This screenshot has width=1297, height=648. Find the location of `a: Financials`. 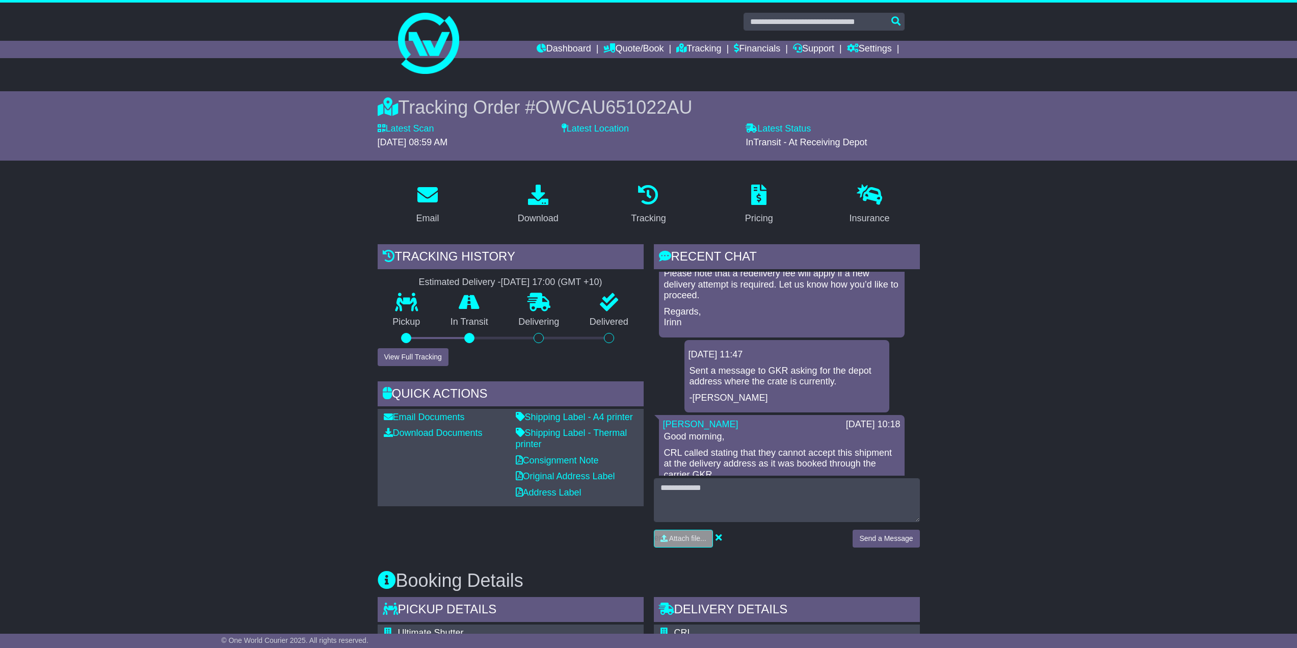

a: Financials is located at coordinates (757, 49).